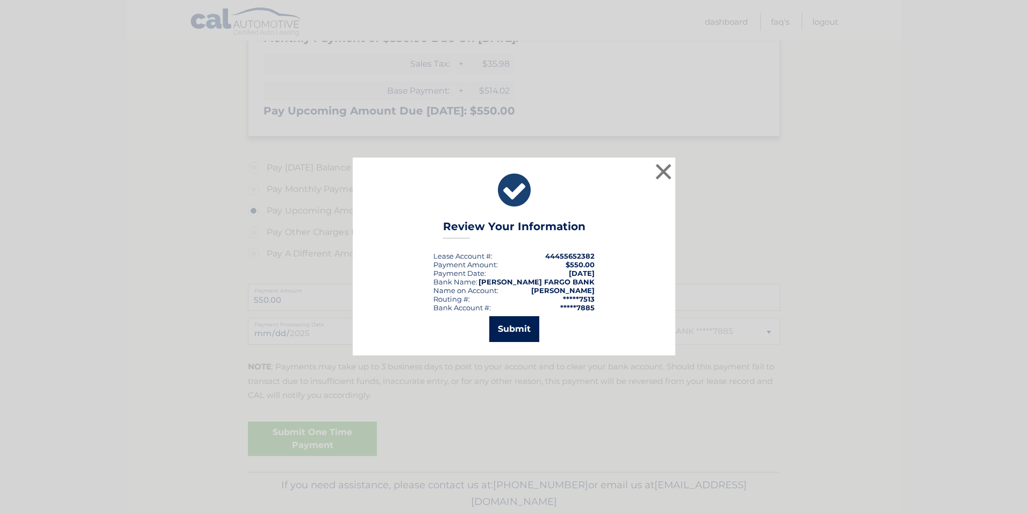 The width and height of the screenshot is (1028, 513). What do you see at coordinates (514, 329) in the screenshot?
I see `button: Submit` at bounding box center [514, 329].